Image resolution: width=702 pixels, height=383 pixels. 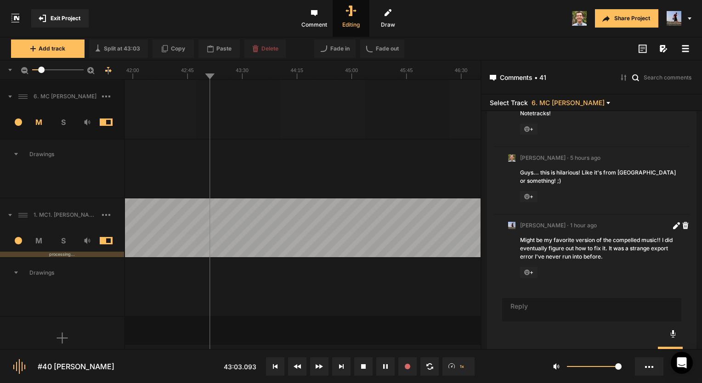 I want to click on span: Paste, so click(x=224, y=49).